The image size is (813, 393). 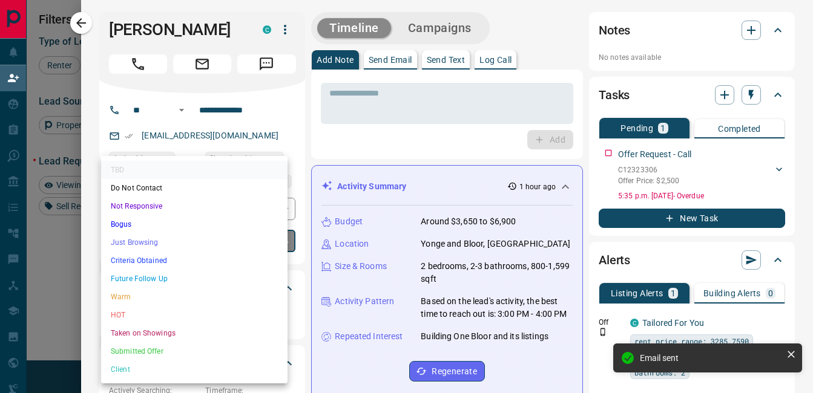 I want to click on li: Criteria Obtained, so click(x=194, y=261).